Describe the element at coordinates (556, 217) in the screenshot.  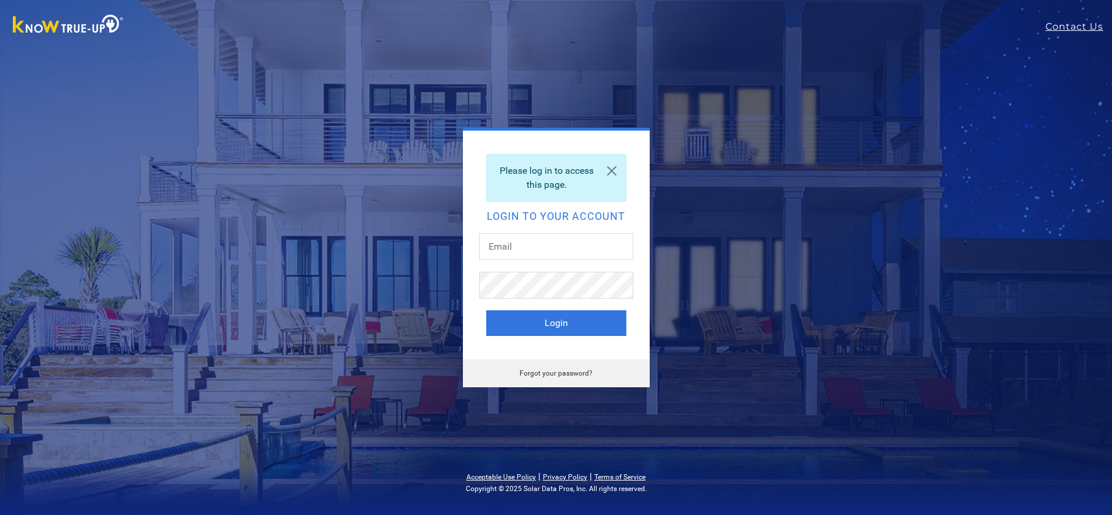
I see `h2: Login to your account` at that location.